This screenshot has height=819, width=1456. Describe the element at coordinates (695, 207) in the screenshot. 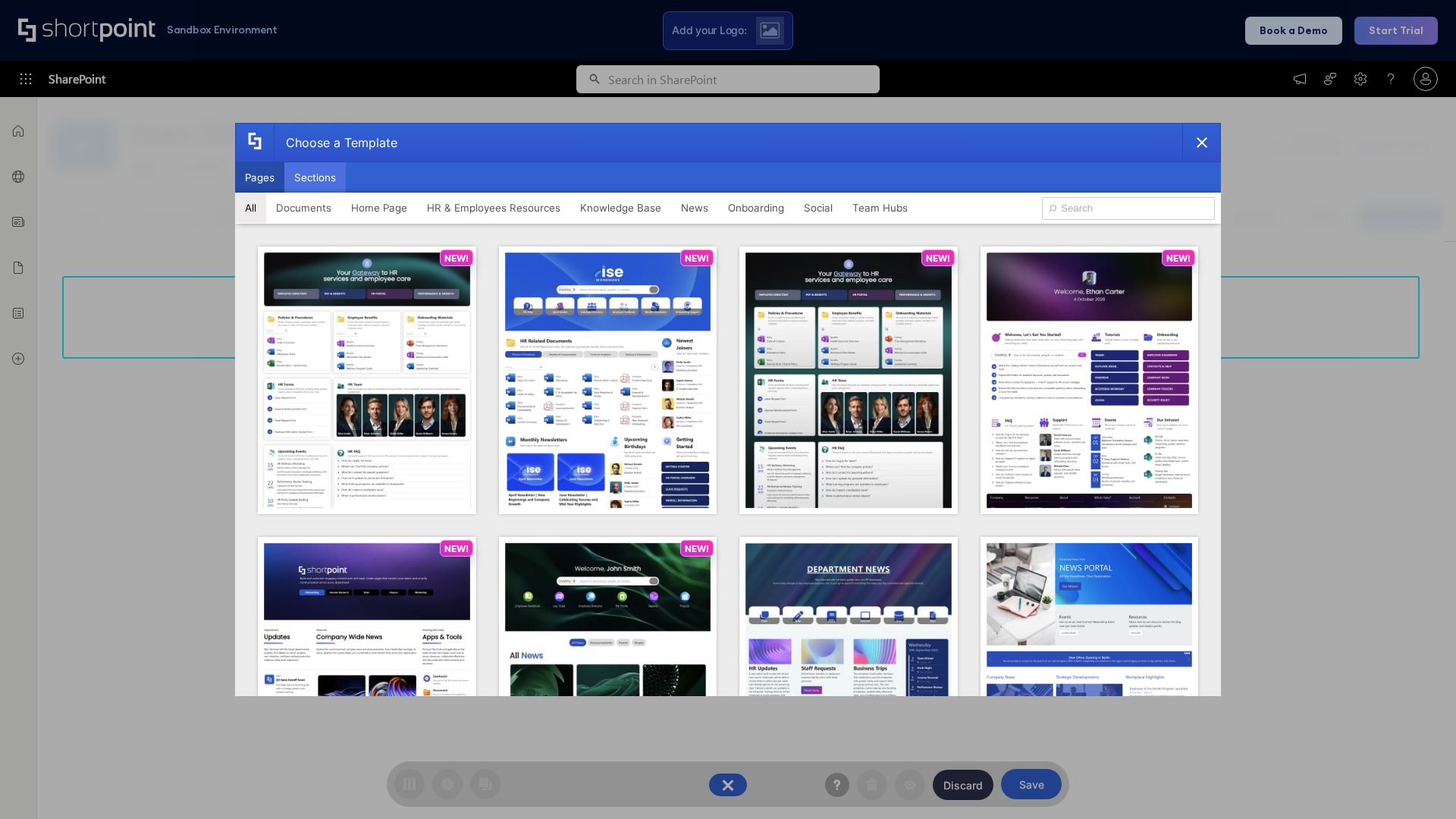

I see `button: News` at that location.